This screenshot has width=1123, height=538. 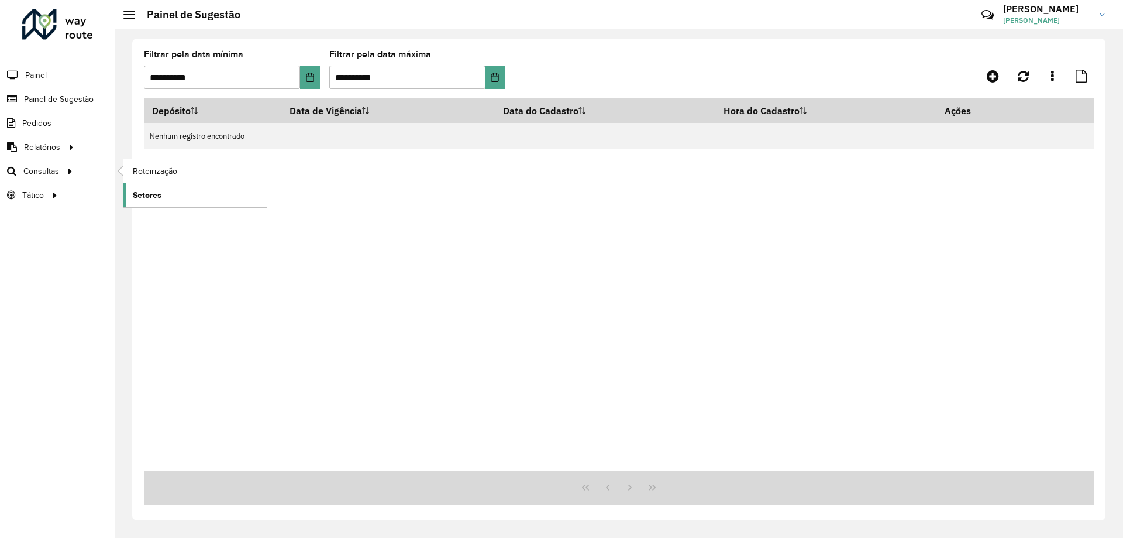 I want to click on span: Pedidos, so click(x=37, y=123).